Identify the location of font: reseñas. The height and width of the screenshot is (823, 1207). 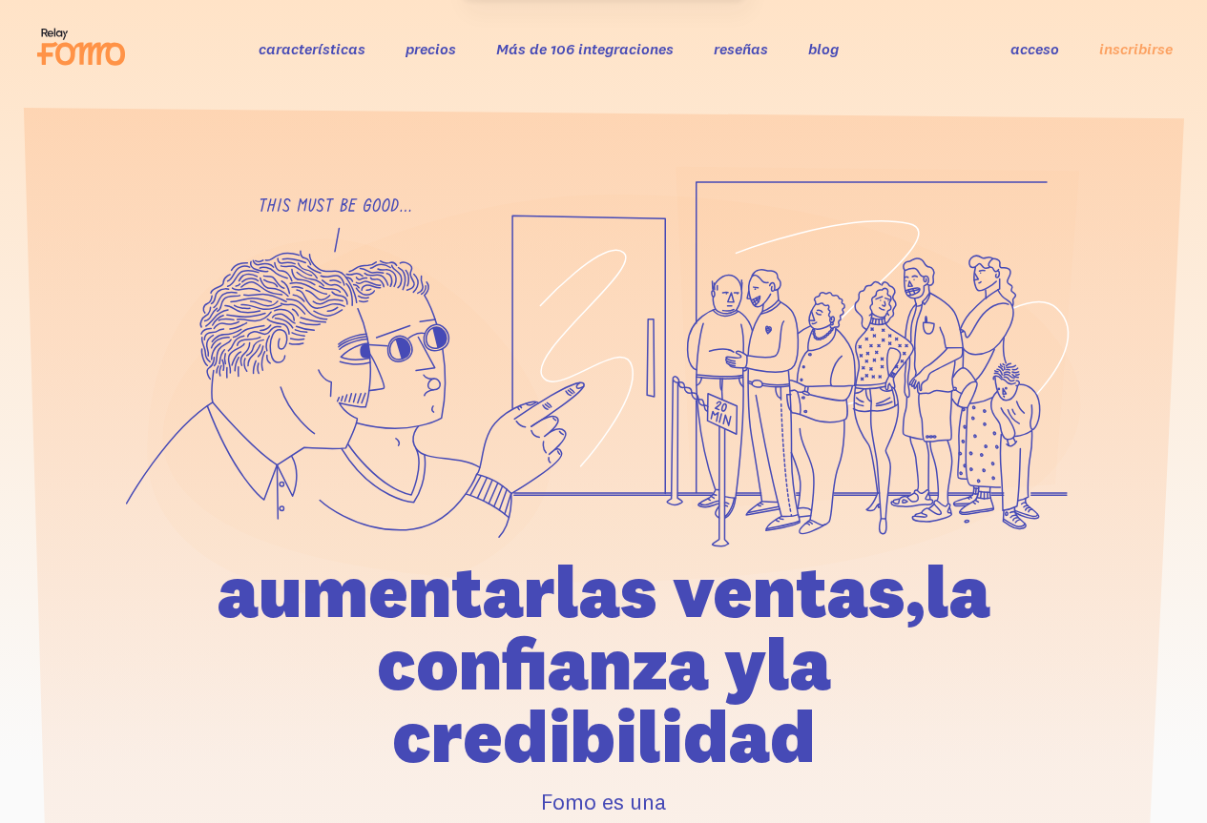
(740, 49).